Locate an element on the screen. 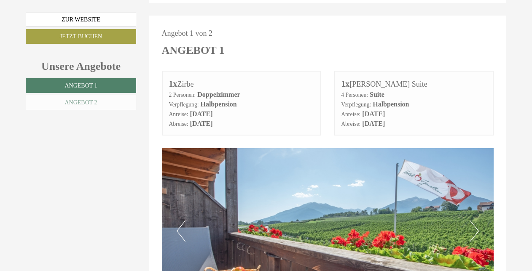 The image size is (532, 271). button: Next is located at coordinates (474, 231).